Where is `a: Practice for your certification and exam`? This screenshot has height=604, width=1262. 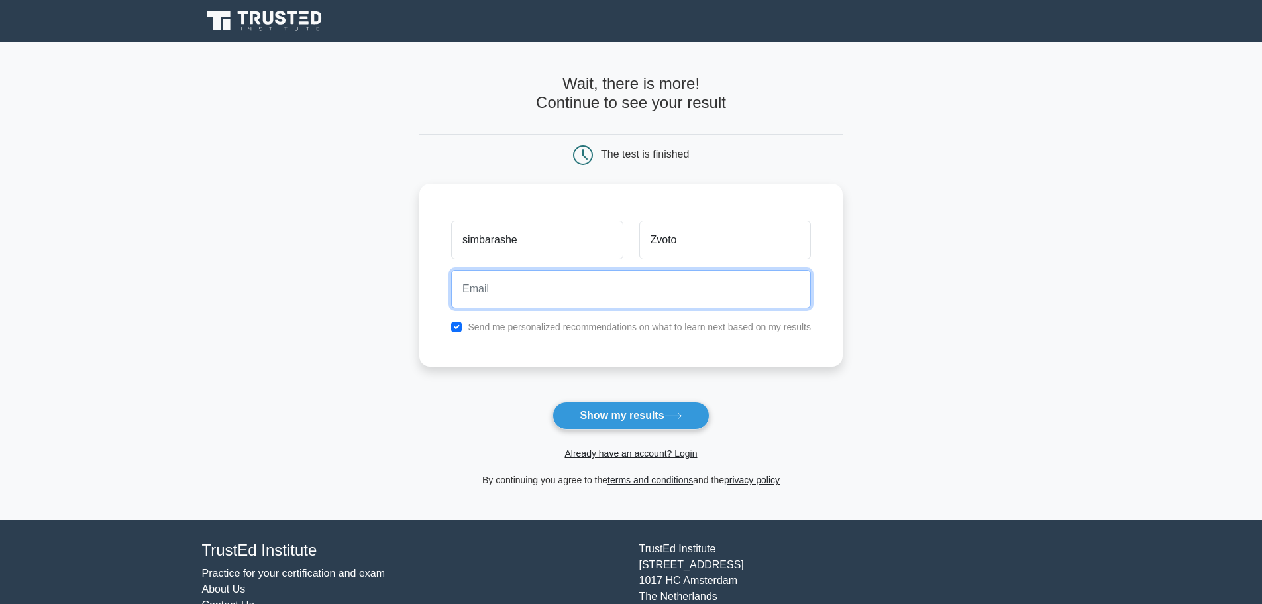 a: Practice for your certification and exam is located at coordinates (294, 573).